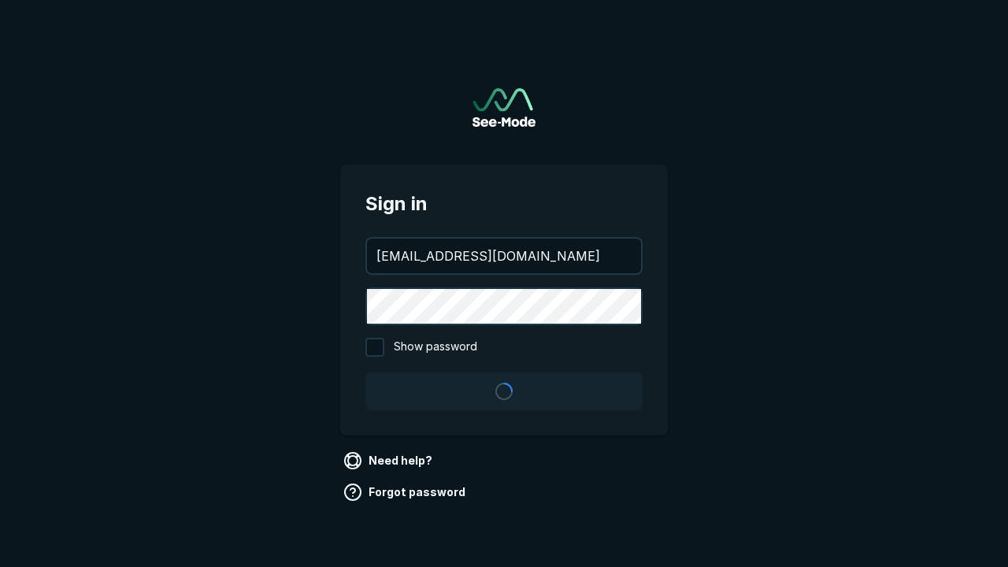  What do you see at coordinates (436, 347) in the screenshot?
I see `span: Show password` at bounding box center [436, 347].